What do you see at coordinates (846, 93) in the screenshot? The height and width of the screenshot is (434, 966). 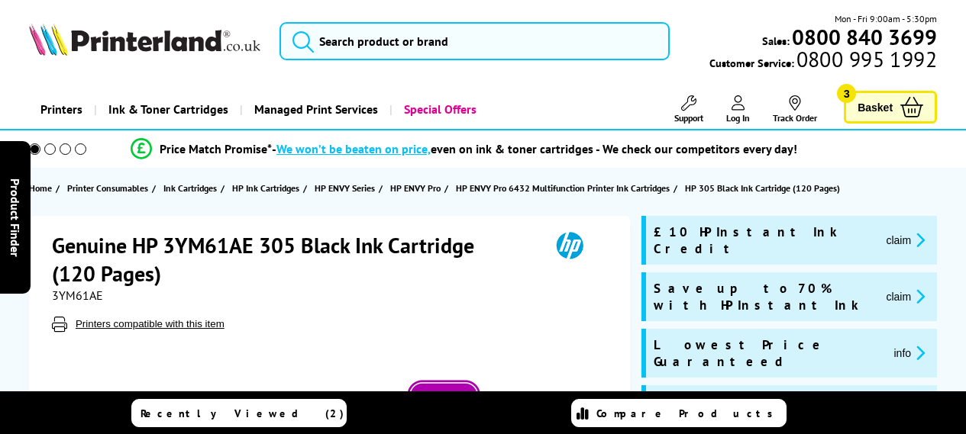 I see `span: 3` at bounding box center [846, 93].